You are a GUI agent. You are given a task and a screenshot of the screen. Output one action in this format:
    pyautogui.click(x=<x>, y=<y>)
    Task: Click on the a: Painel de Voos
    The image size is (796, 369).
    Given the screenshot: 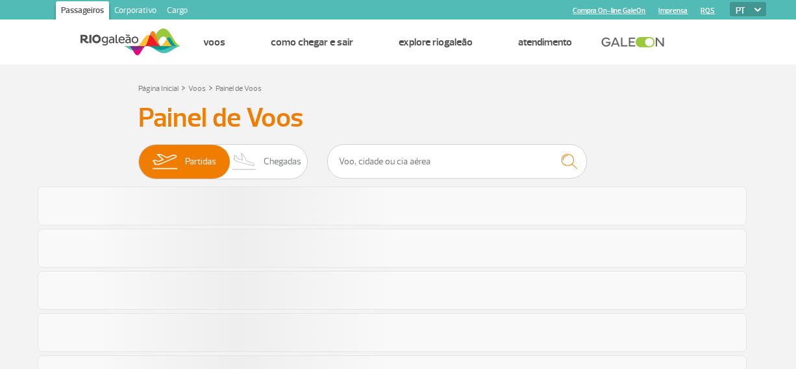 What is the action you would take?
    pyautogui.click(x=238, y=88)
    